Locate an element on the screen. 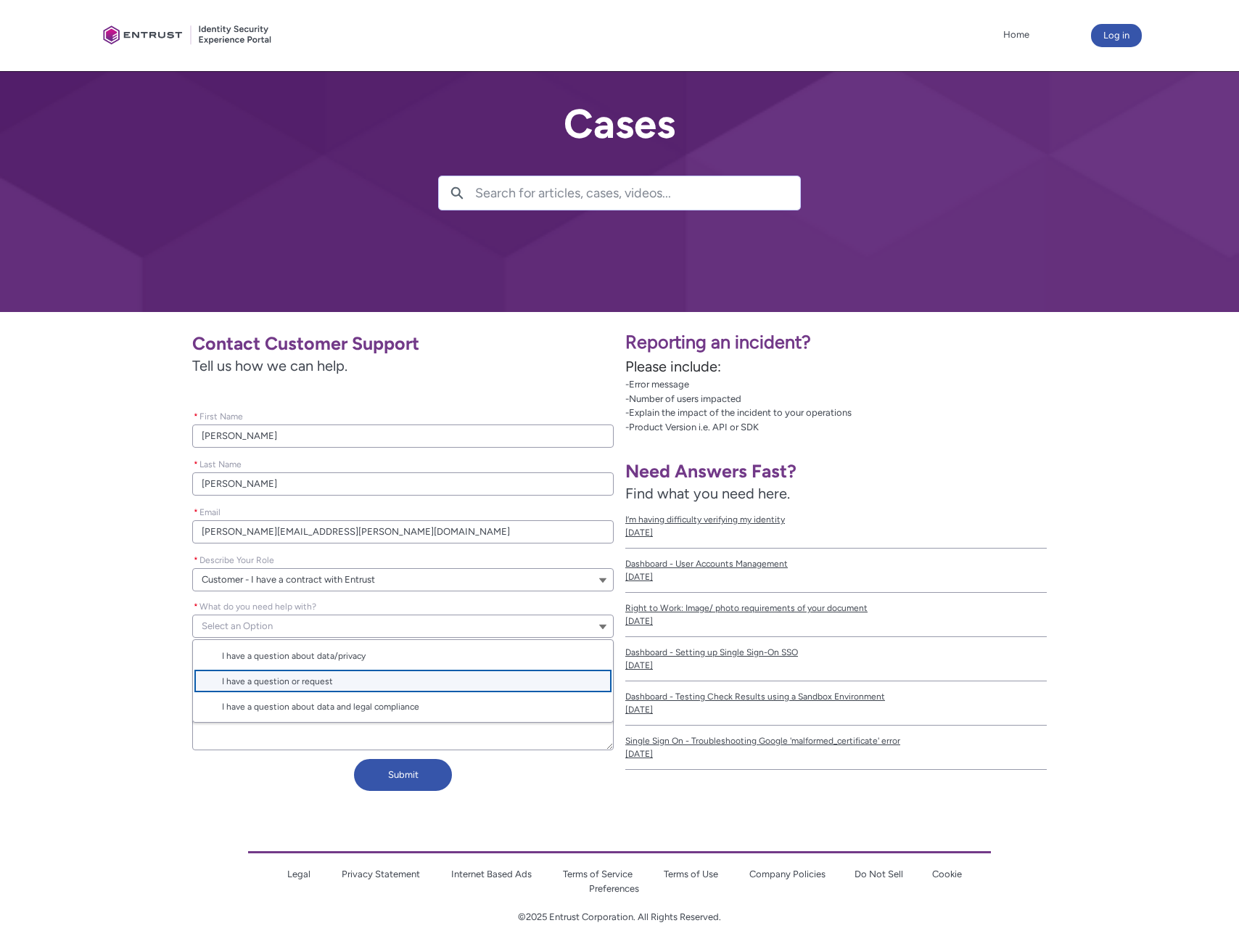  button: Search is located at coordinates (457, 193).